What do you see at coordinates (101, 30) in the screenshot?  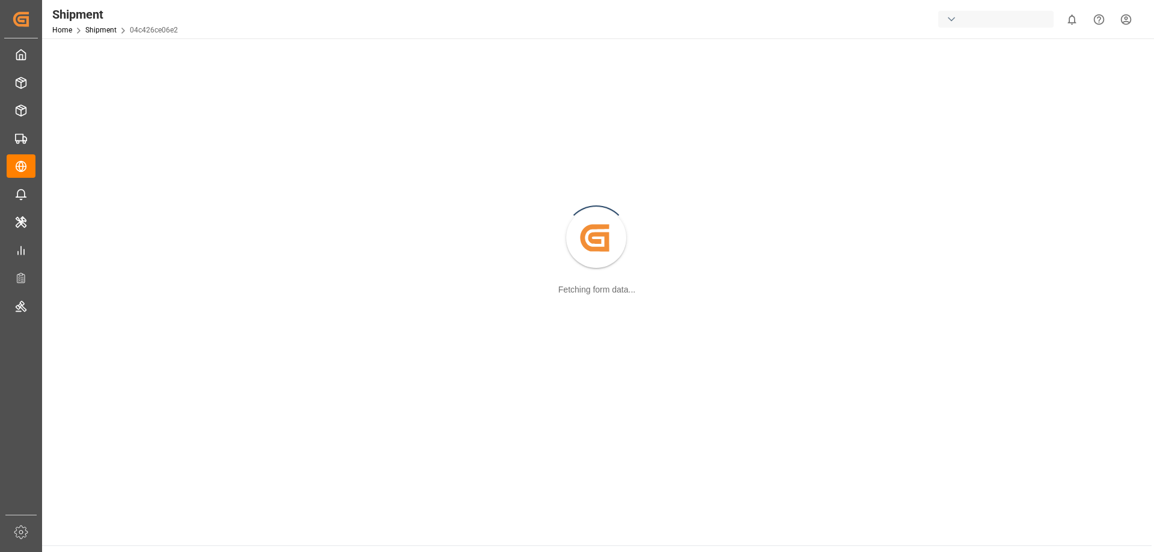 I see `a: Shipment` at bounding box center [101, 30].